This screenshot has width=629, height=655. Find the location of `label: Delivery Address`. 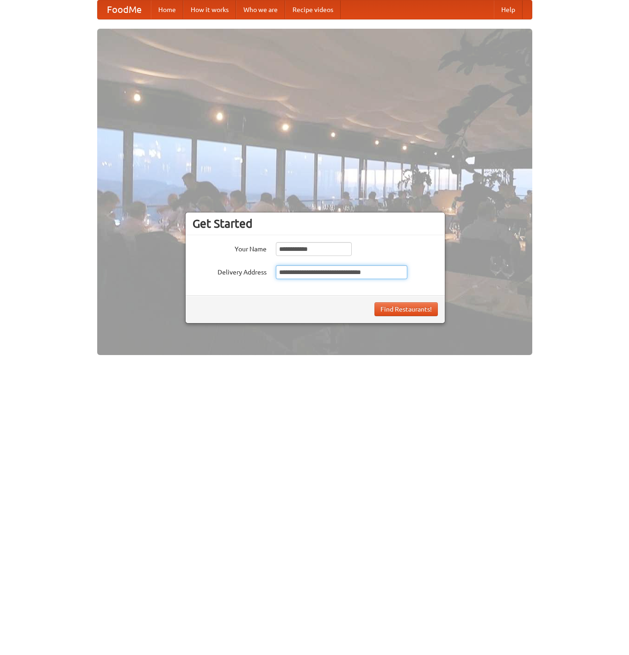

label: Delivery Address is located at coordinates (229, 271).